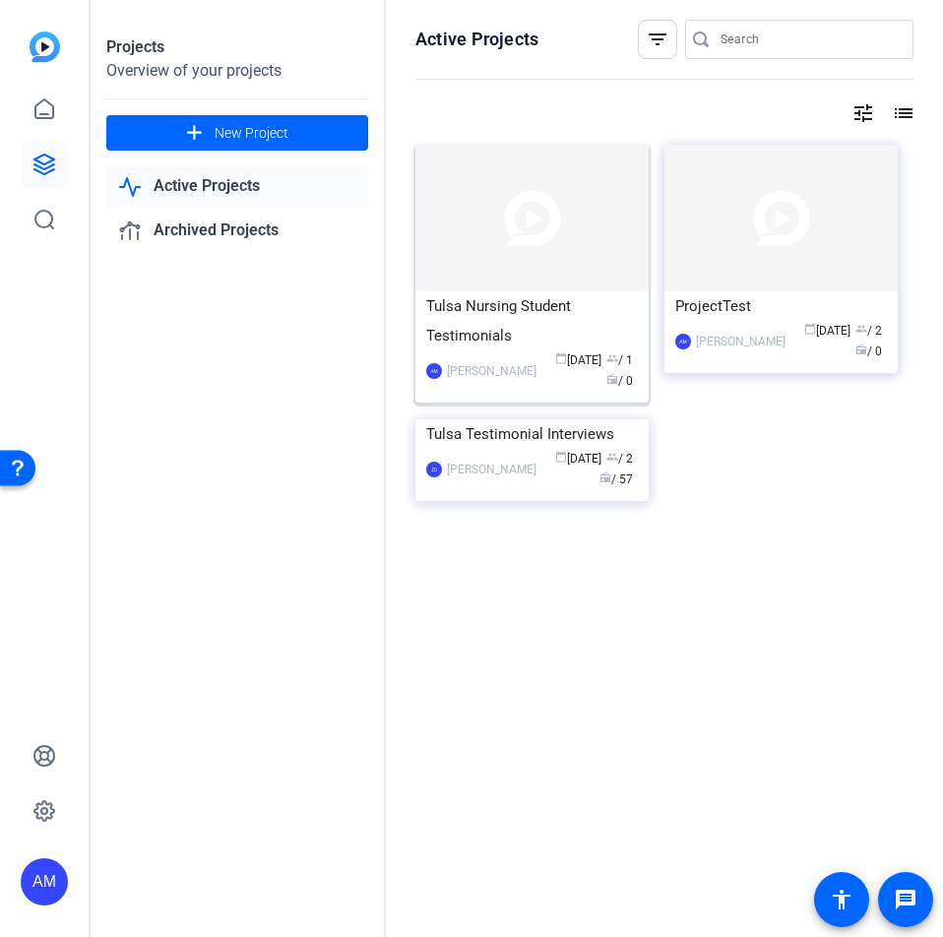 The image size is (943, 937). I want to click on div: Projects, so click(237, 47).